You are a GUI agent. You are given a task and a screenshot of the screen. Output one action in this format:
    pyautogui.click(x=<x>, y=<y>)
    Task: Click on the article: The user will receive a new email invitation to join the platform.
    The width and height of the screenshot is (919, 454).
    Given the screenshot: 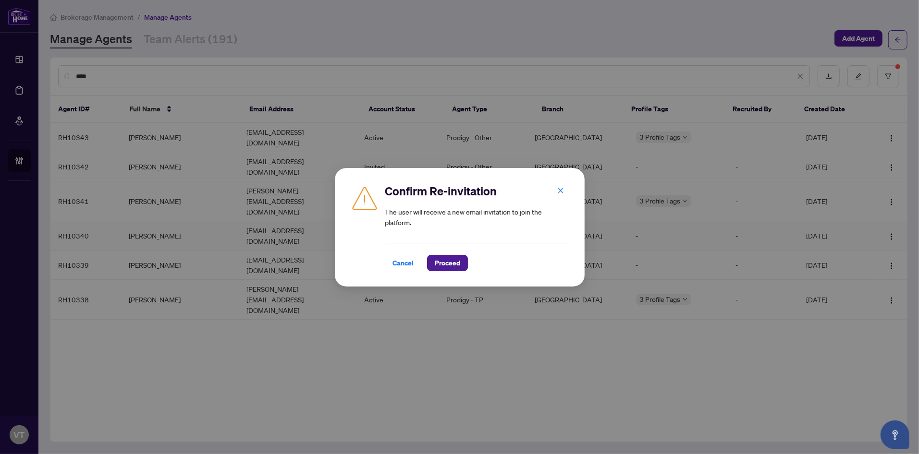 What is the action you would take?
    pyautogui.click(x=477, y=217)
    